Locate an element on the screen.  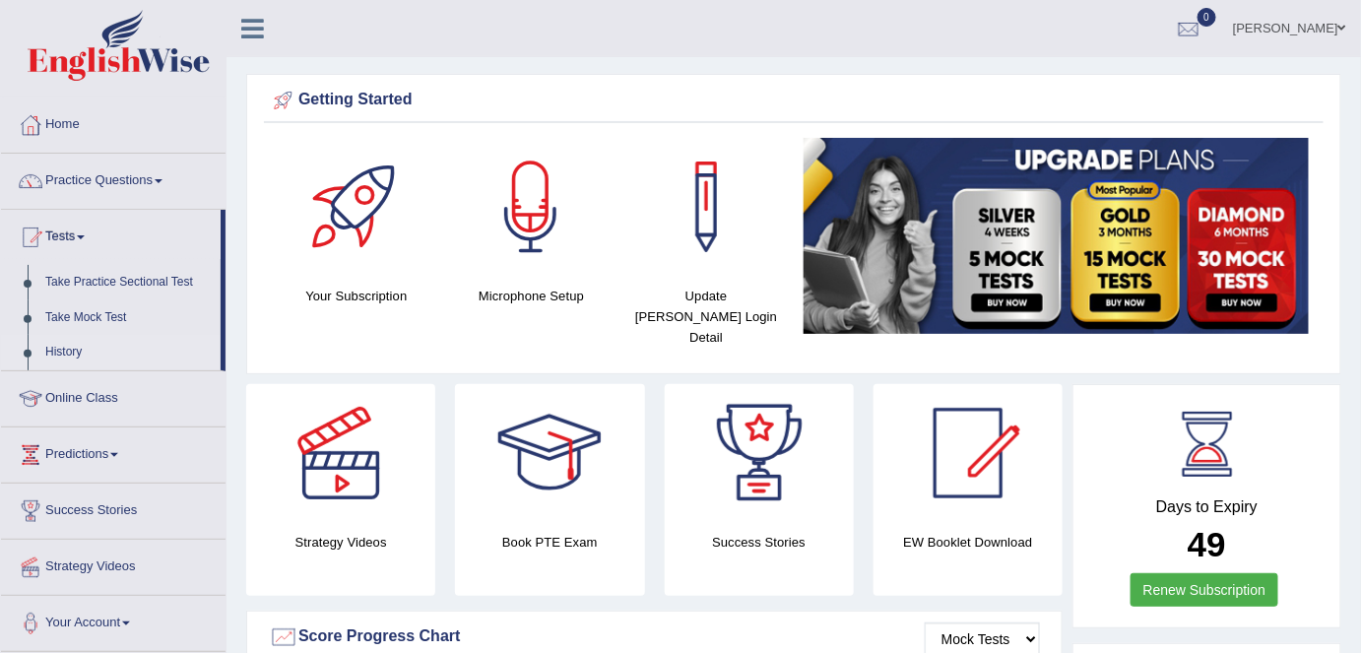
a: Tests is located at coordinates (110, 234).